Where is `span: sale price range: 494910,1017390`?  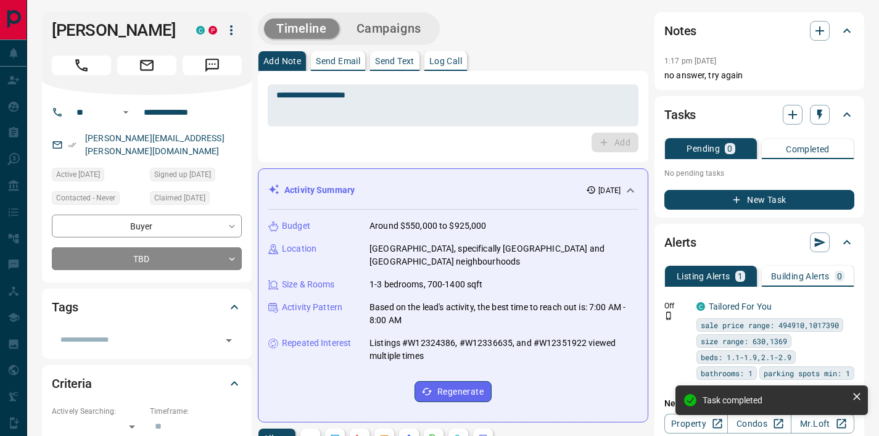
span: sale price range: 494910,1017390 is located at coordinates (770, 325).